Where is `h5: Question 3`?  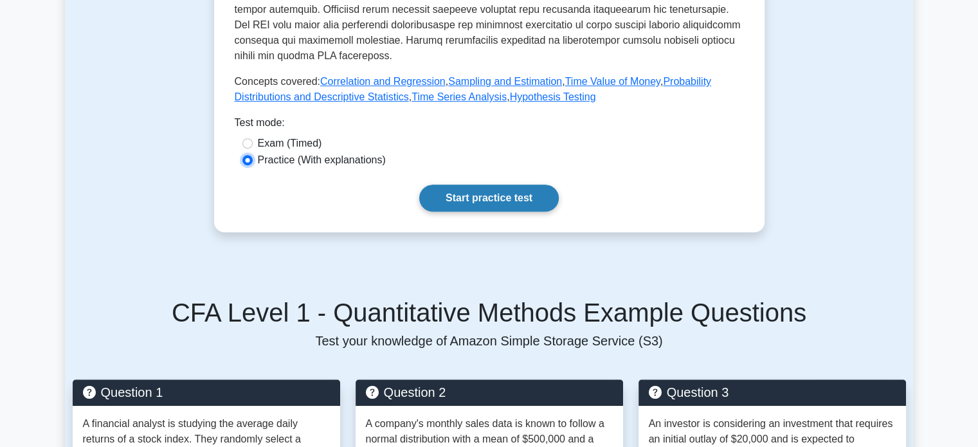 h5: Question 3 is located at coordinates (772, 392).